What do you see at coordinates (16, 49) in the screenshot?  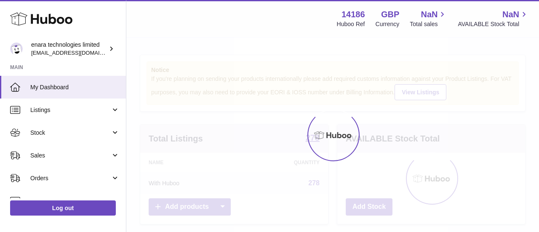 I see `img: internalAdmin-14186@internal.huboo.com` at bounding box center [16, 49].